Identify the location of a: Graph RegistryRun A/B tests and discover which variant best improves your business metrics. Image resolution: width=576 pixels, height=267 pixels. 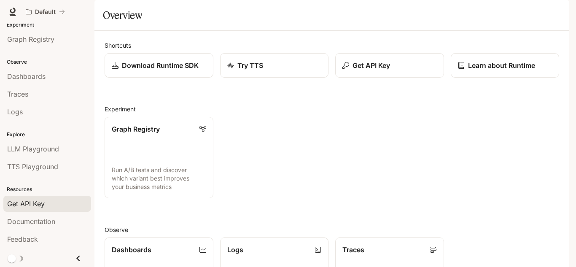
(159, 157).